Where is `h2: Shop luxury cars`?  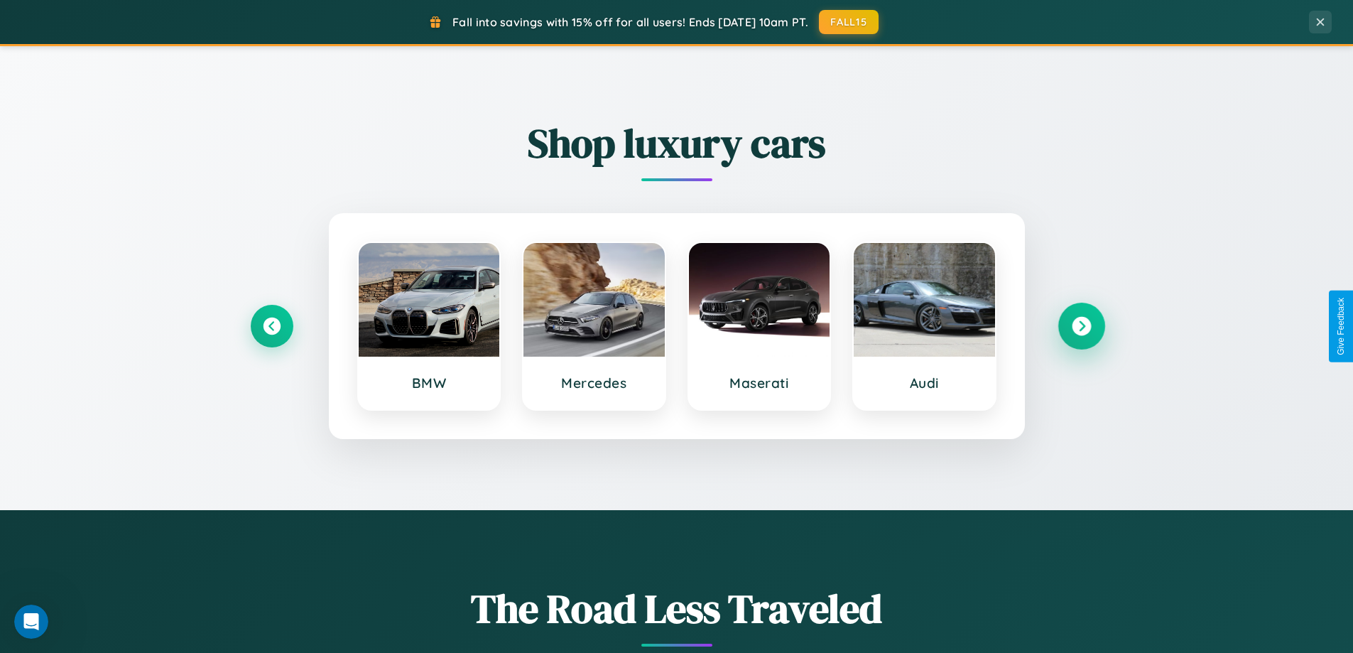 h2: Shop luxury cars is located at coordinates (677, 143).